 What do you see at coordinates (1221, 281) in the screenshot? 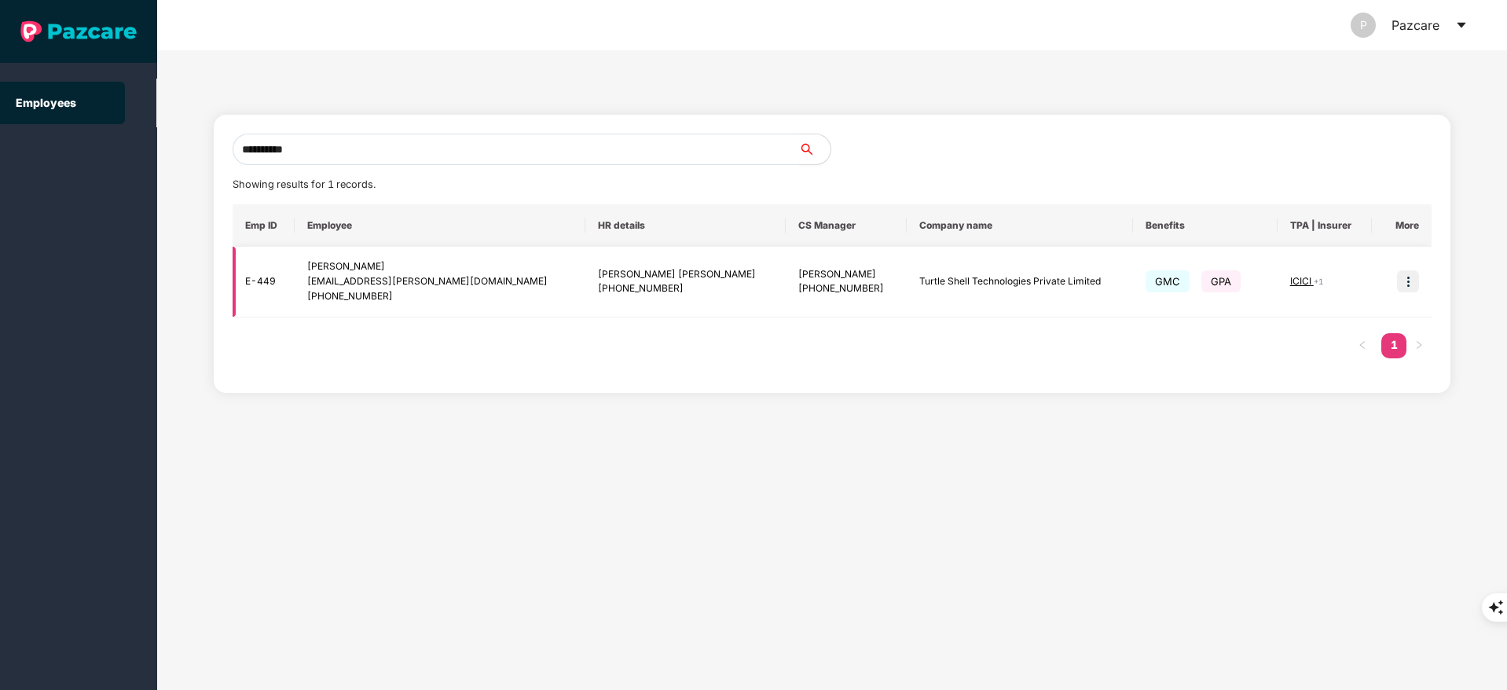
I see `span: GPA` at bounding box center [1221, 281].